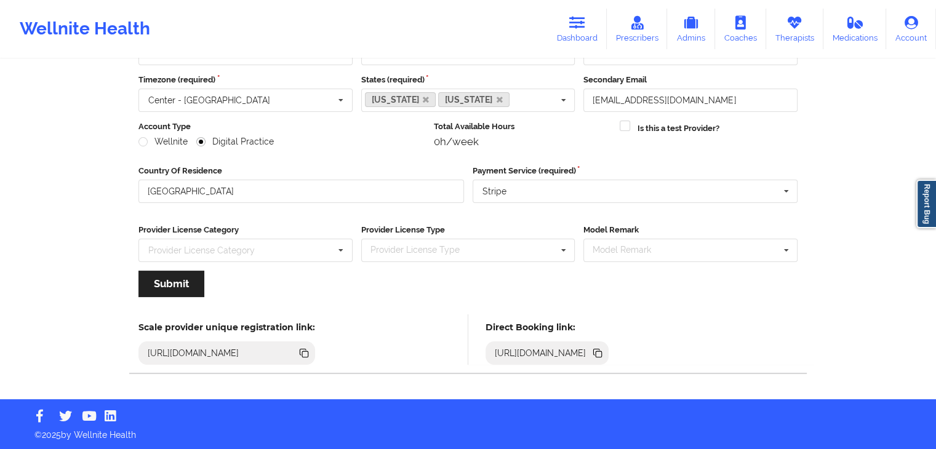  I want to click on a: Therapists, so click(795, 29).